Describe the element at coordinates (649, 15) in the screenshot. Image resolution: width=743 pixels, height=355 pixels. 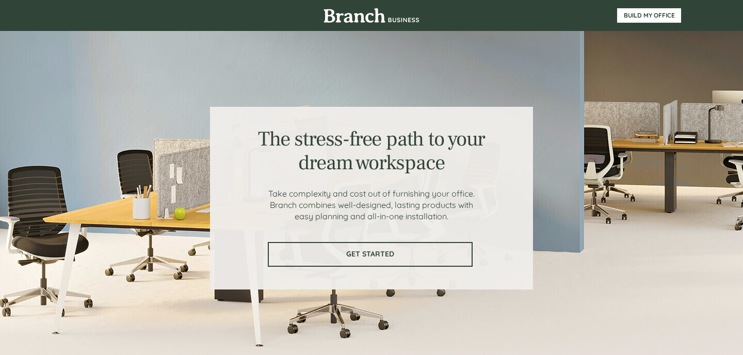
I see `span: BUILD MY OFFICE` at that location.